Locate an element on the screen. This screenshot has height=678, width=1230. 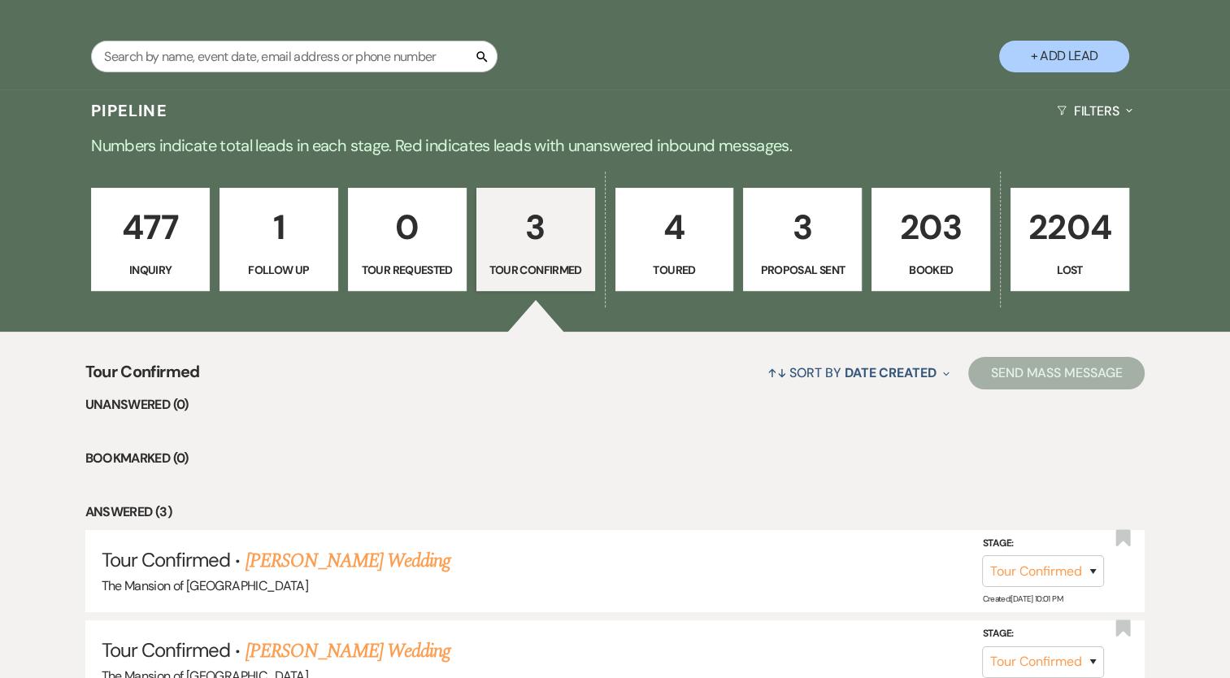
p: 203 is located at coordinates (931, 227).